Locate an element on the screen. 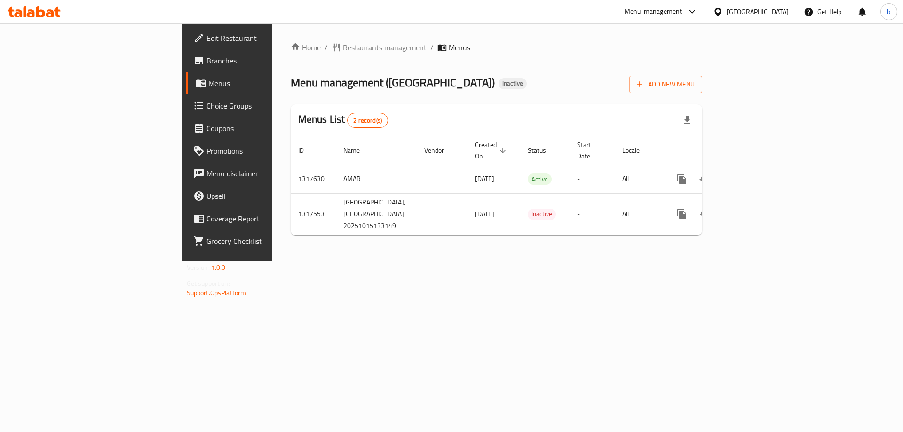  span: Created On is located at coordinates (492, 150).